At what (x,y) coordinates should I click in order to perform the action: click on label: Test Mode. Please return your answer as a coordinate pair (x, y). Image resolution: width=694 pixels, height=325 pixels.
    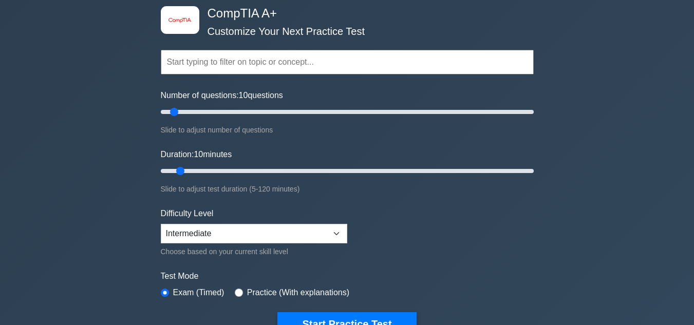
    Looking at the image, I should click on (347, 276).